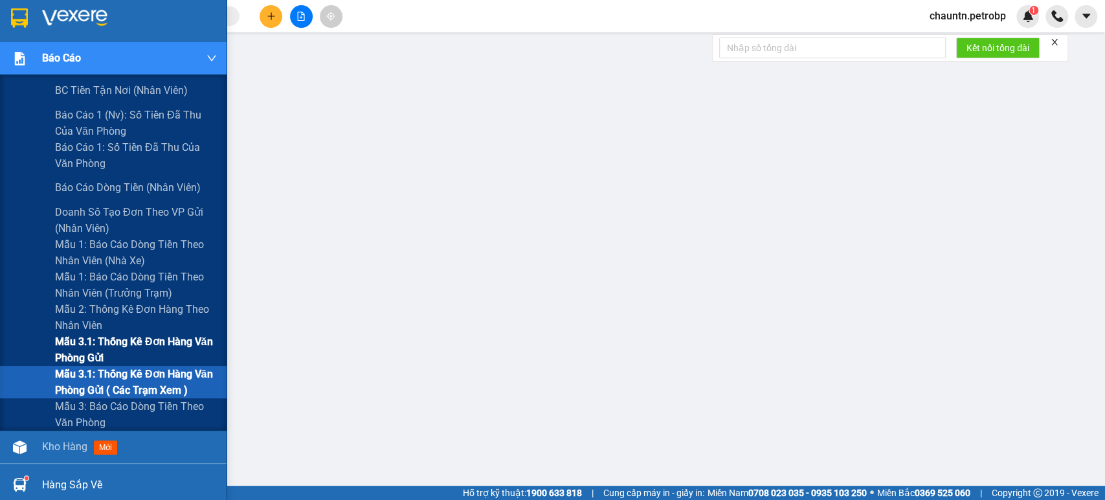 Image resolution: width=1105 pixels, height=500 pixels. Describe the element at coordinates (136, 155) in the screenshot. I see `span: Báo cáo 1: Số tiền đã thu của văn phòng` at that location.